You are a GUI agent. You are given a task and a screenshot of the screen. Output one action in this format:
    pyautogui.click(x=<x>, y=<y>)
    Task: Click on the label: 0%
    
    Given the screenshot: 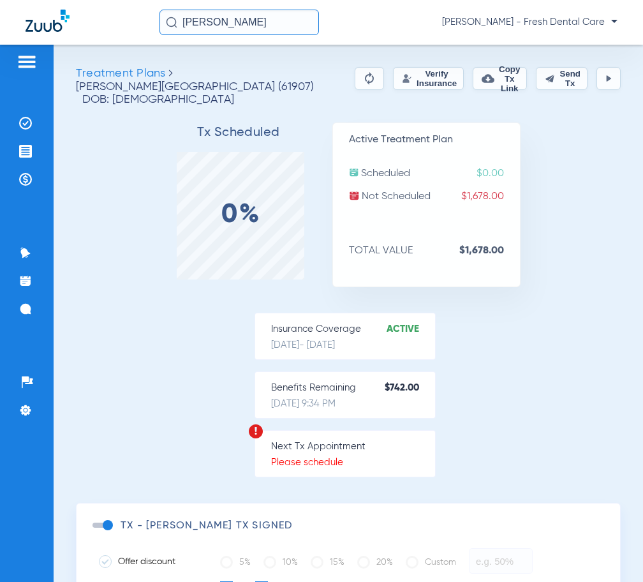 What is the action you would take?
    pyautogui.click(x=241, y=215)
    